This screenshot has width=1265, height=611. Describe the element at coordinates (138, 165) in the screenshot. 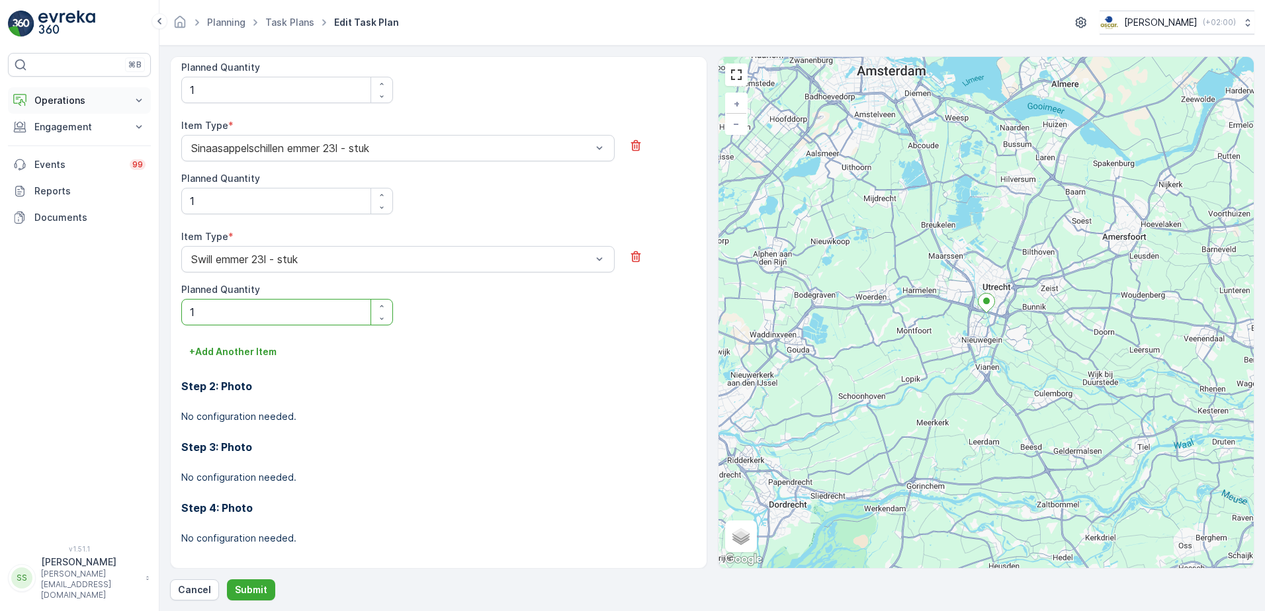

I see `p: 99` at that location.